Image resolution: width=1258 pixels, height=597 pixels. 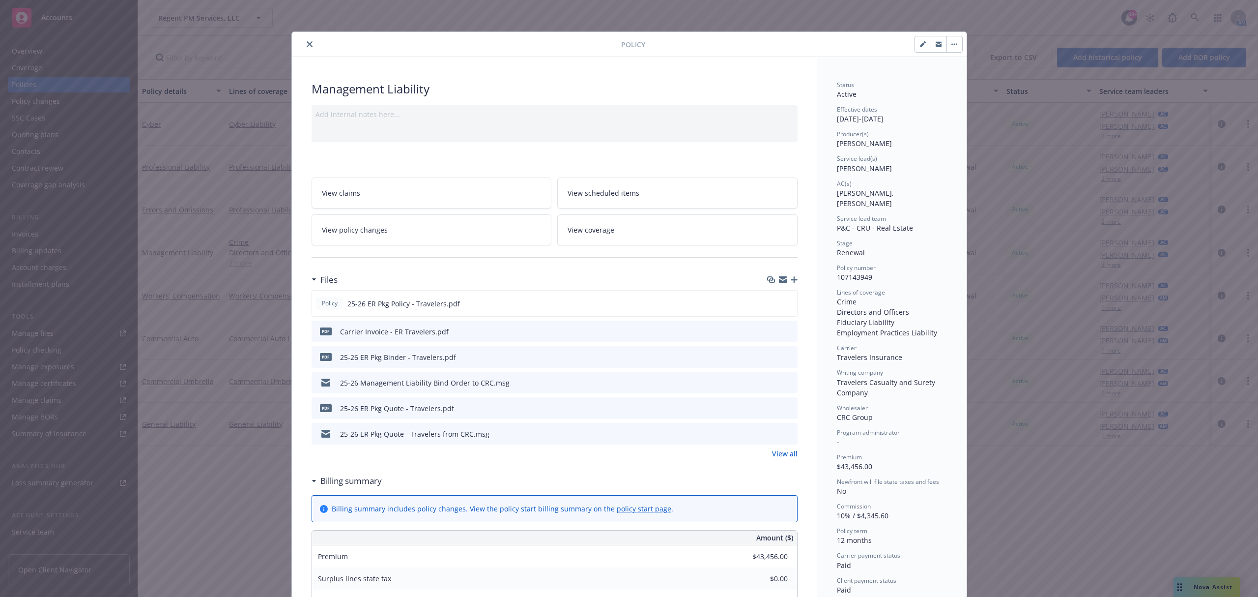 I want to click on span: Amount ($), so click(x=775, y=537).